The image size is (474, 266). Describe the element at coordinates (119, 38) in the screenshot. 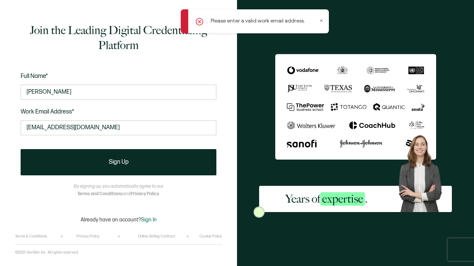

I see `h1: Join the Leading Digital Credentialing Platform` at that location.